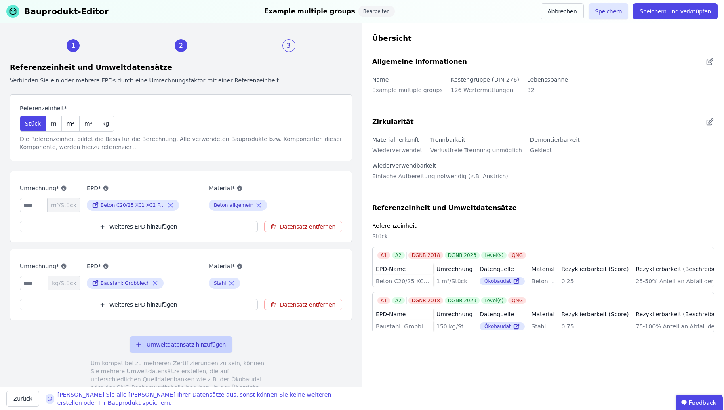 The width and height of the screenshot is (724, 410). I want to click on div: Um kompatibel zu mehreren Zertifizierungen zu sein, können Sie mehrere Umweltdatensätze erstellen..., so click(181, 383).